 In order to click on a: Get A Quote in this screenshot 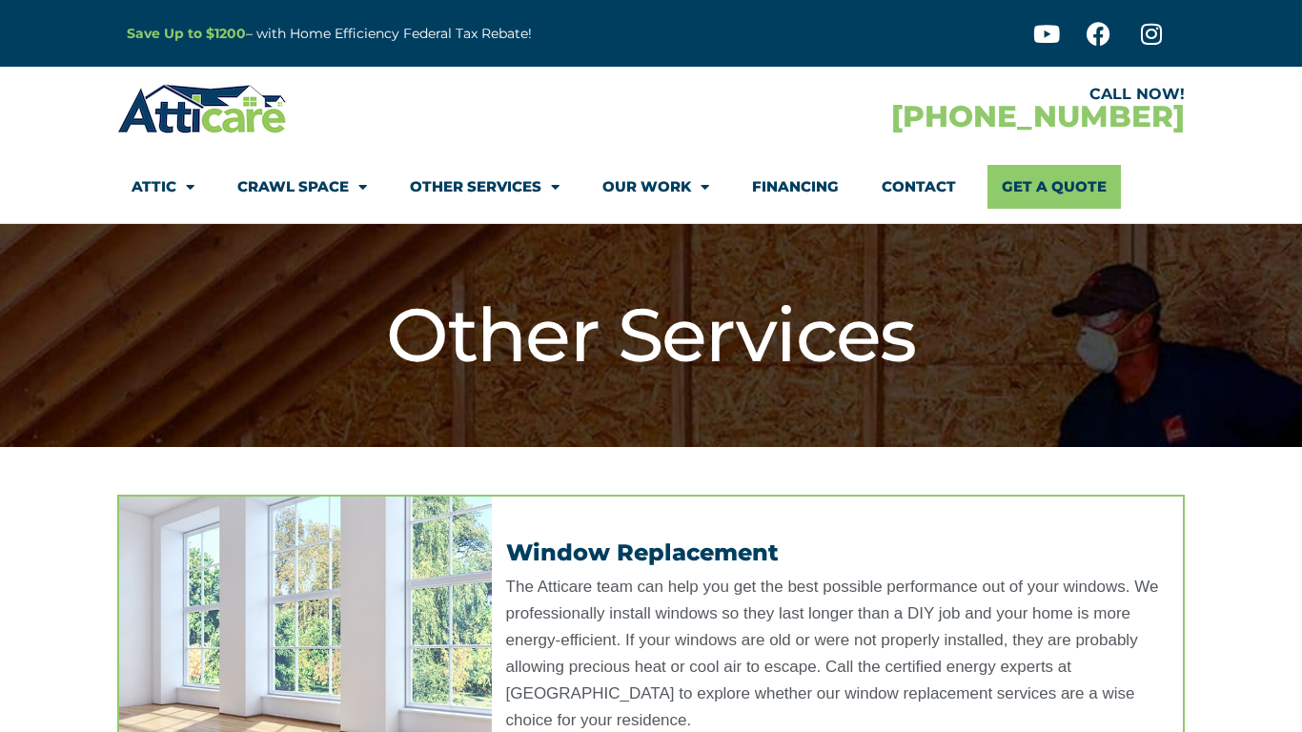, I will do `click(1055, 187)`.